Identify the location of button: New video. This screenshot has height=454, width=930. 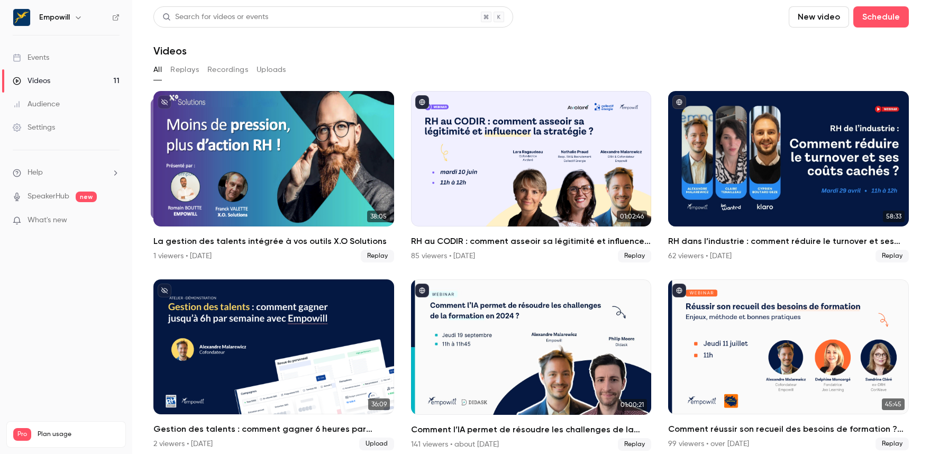
(819, 17).